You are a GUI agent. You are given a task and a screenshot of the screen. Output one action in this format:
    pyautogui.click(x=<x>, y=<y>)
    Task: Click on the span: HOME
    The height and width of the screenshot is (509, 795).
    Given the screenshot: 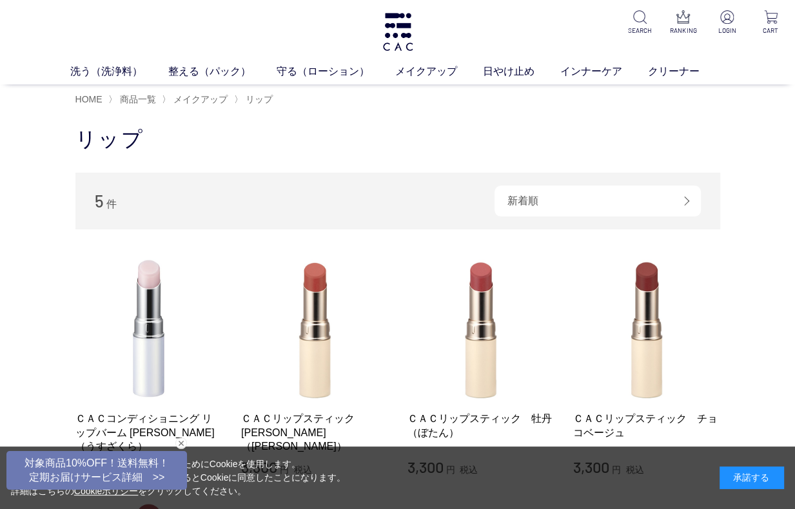 What is the action you would take?
    pyautogui.click(x=89, y=99)
    